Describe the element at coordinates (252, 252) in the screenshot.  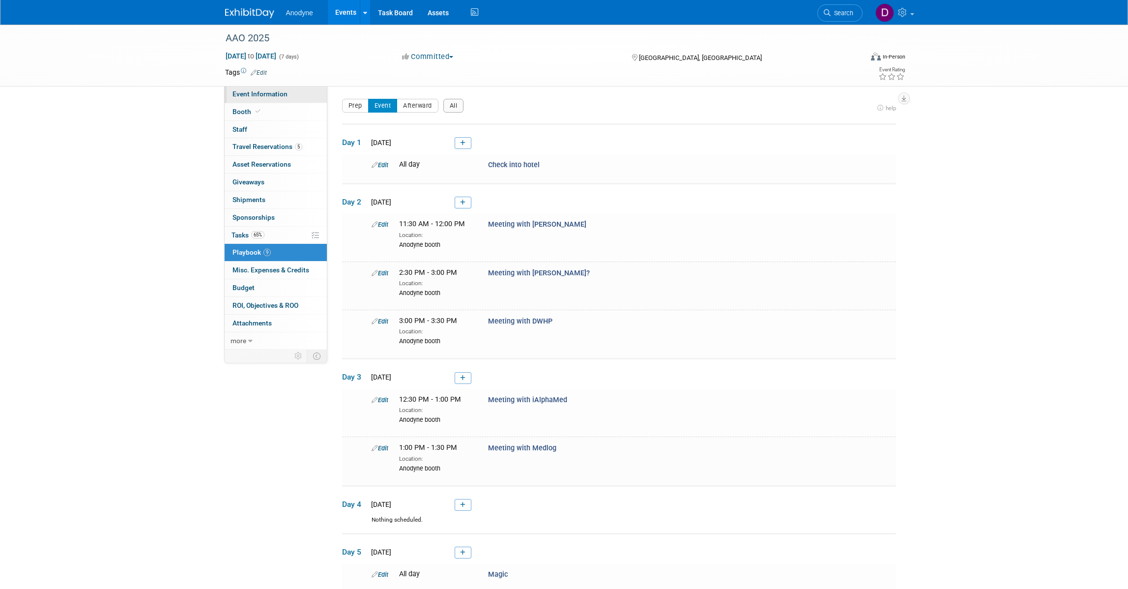
I see `span: Playbook` at that location.